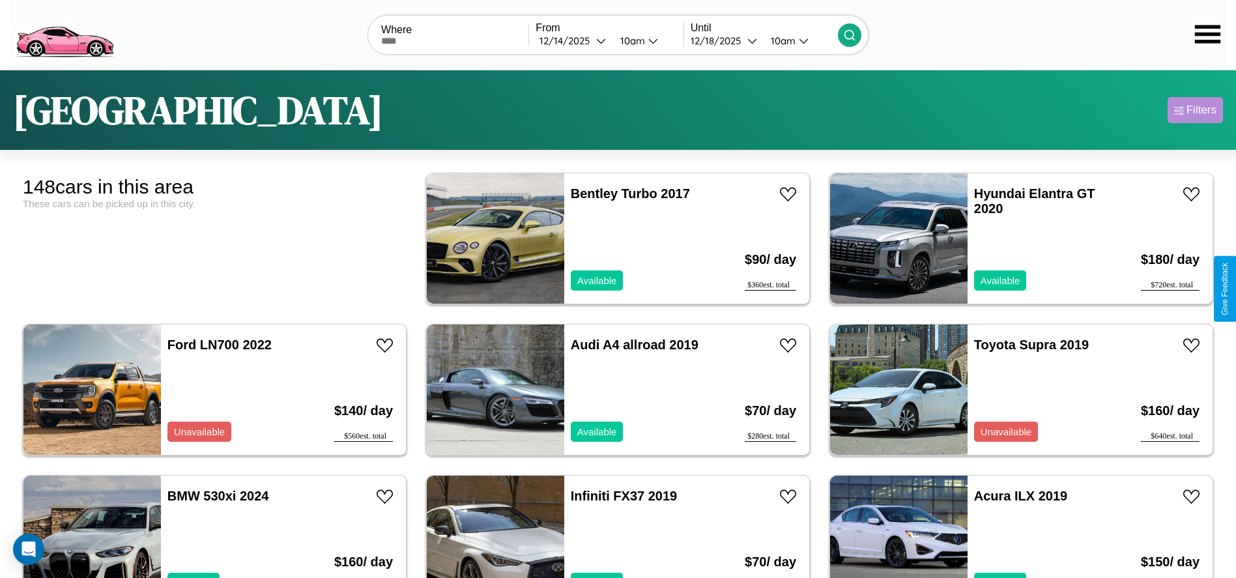 The image size is (1236, 578). Describe the element at coordinates (1195, 110) in the screenshot. I see `button: Filters` at that location.